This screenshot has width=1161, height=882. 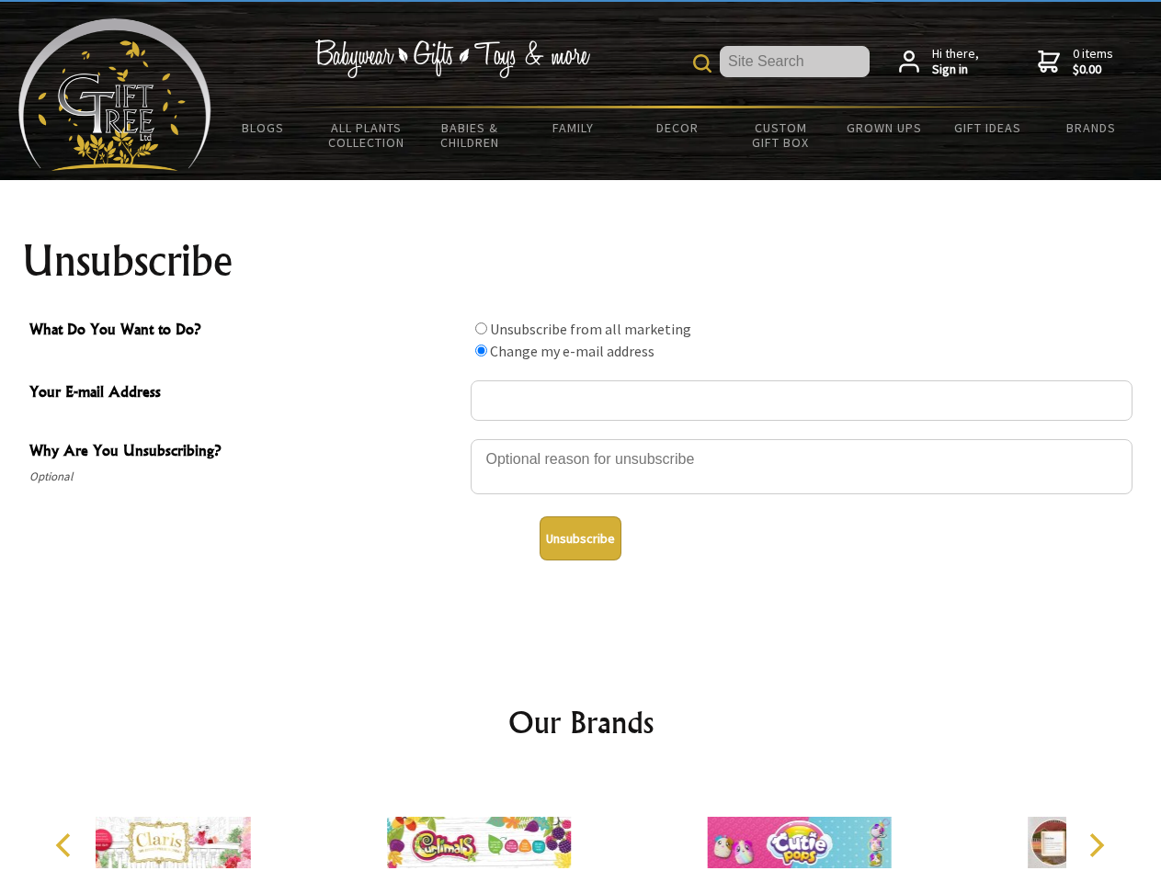 I want to click on button: Unsubscribe, so click(x=580, y=539).